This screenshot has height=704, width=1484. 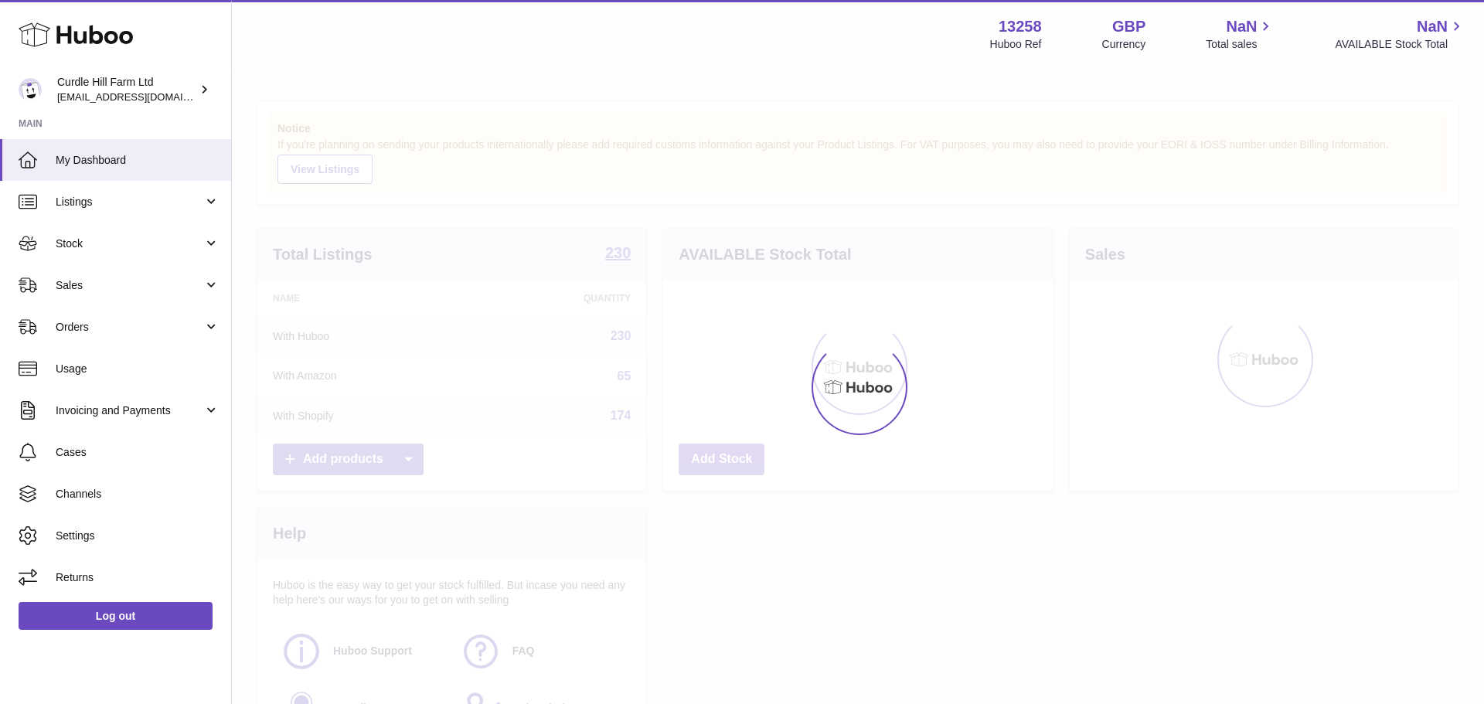 I want to click on span: Total sales, so click(x=1240, y=44).